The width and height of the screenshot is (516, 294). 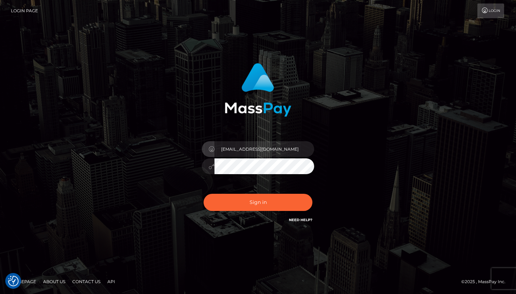 What do you see at coordinates (264, 149) in the screenshot?
I see `input: Username...` at bounding box center [264, 149].